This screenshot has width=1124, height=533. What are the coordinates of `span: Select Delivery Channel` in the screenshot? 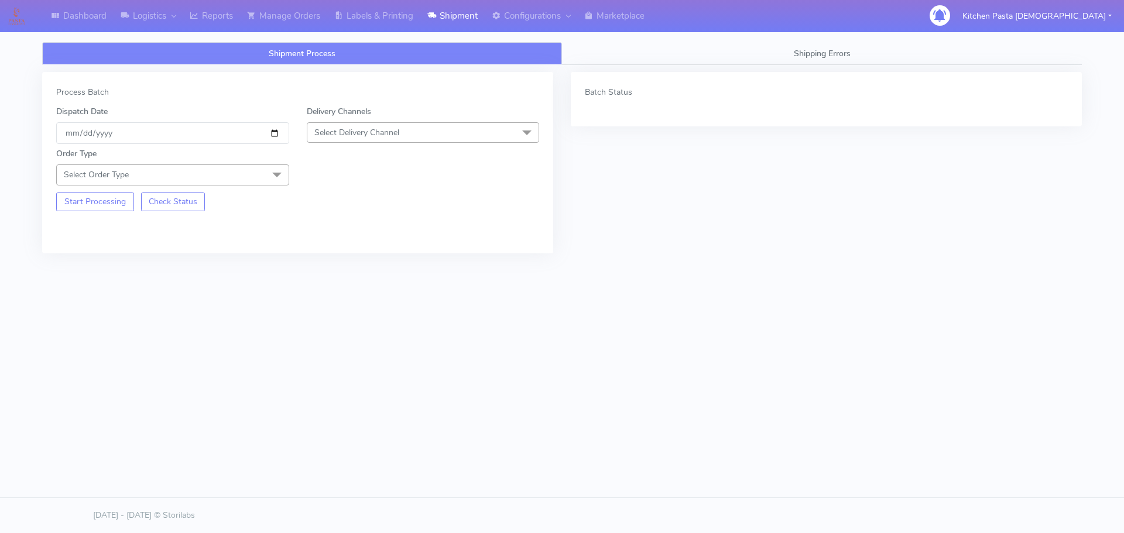 It's located at (356, 132).